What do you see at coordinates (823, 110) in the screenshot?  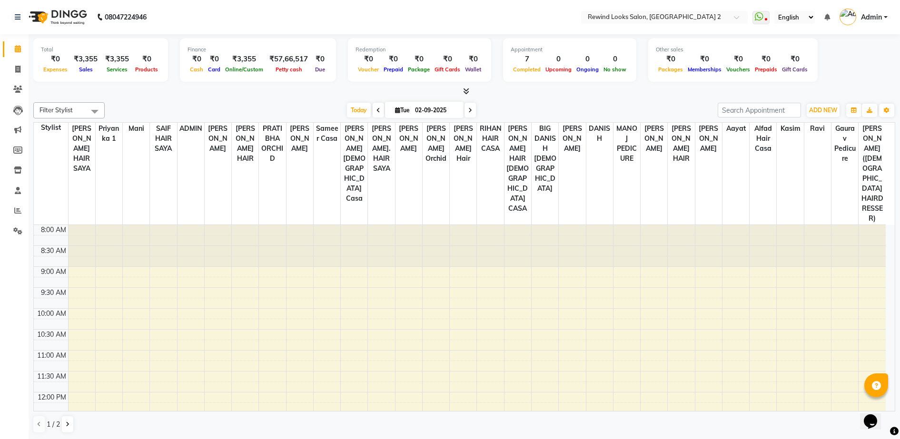 I see `span: ADD NEW` at bounding box center [823, 110].